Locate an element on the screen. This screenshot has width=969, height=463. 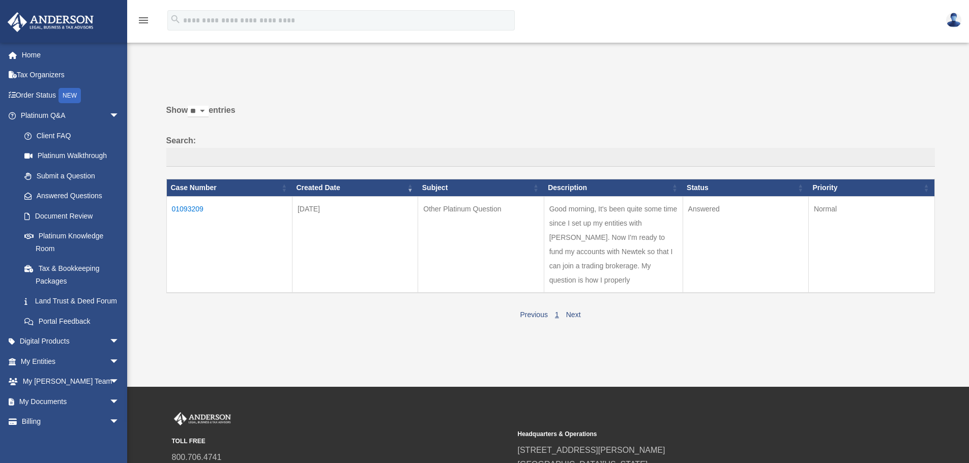
a: Platinum Q&Aarrow_drop_down is located at coordinates (68, 116).